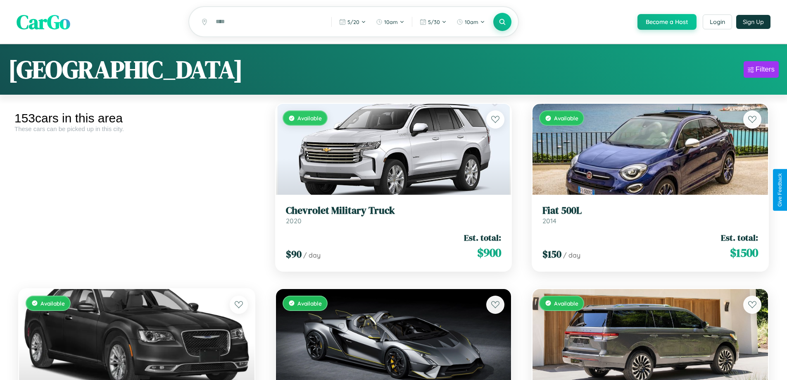 The image size is (787, 380). What do you see at coordinates (394, 214) in the screenshot?
I see `a: Chevrolet Military Truck2020` at bounding box center [394, 214].